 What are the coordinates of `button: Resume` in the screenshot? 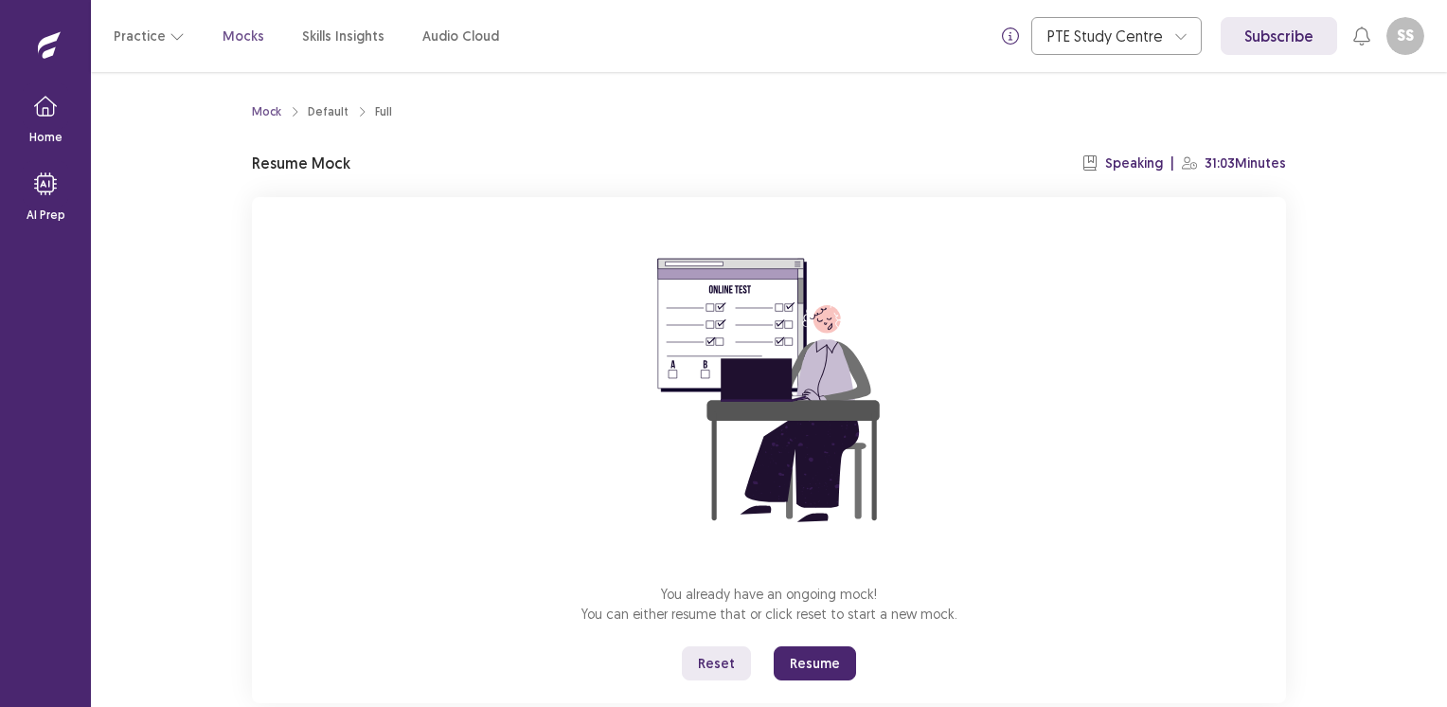 It's located at (815, 663).